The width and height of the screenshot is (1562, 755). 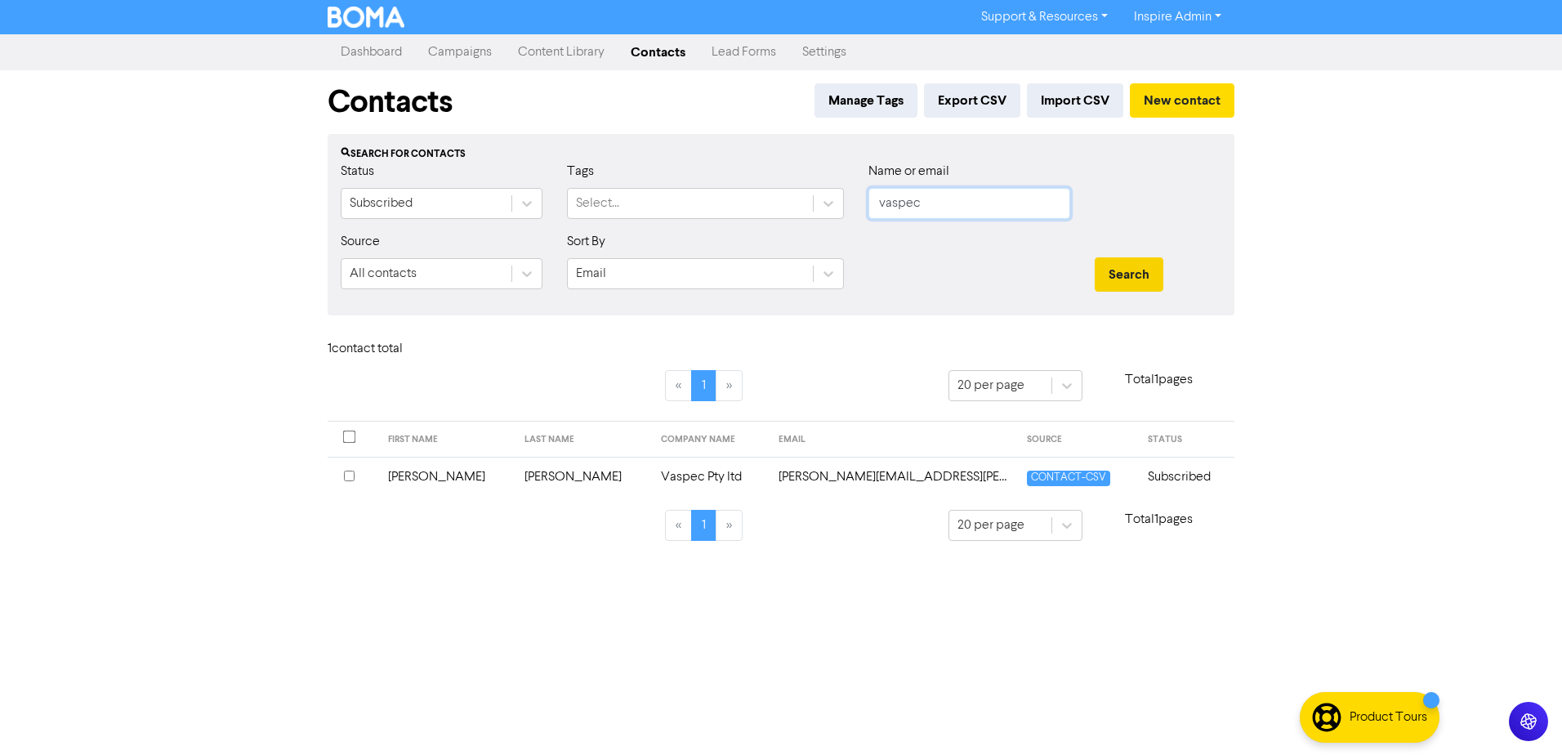 What do you see at coordinates (1069, 478) in the screenshot?
I see `span: CONTACT-CSV` at bounding box center [1069, 478].